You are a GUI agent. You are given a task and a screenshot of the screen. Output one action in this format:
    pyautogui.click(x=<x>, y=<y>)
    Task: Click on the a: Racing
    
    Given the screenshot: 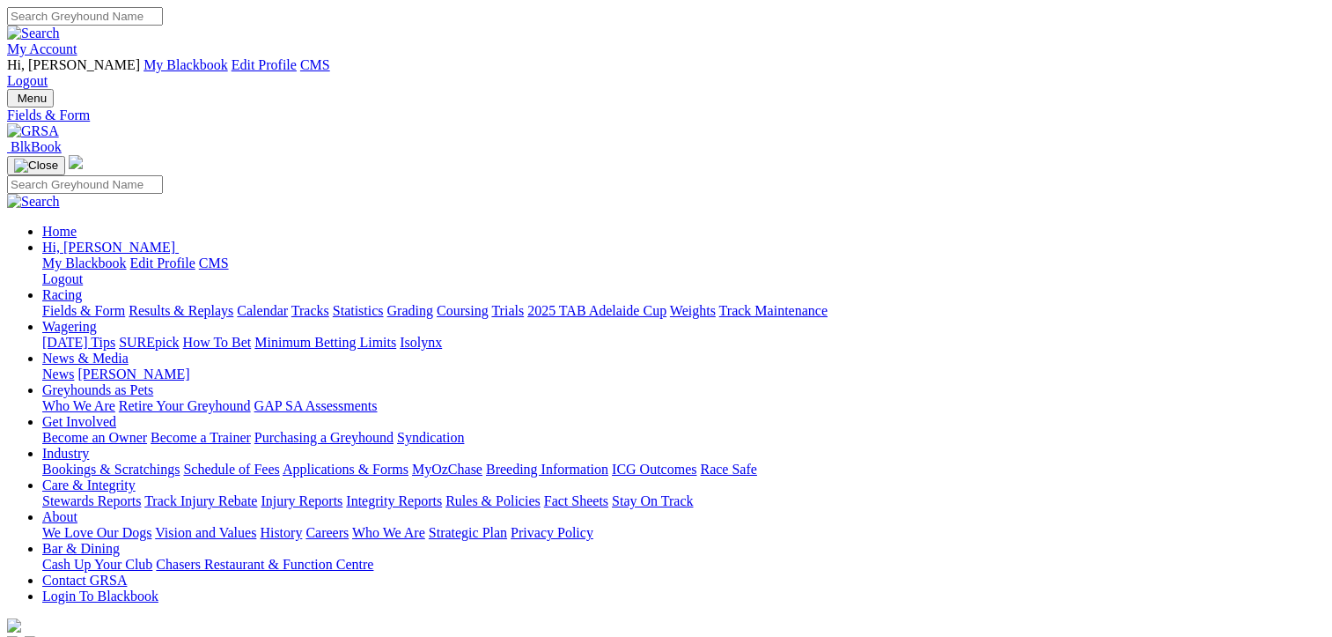 What is the action you would take?
    pyautogui.click(x=62, y=294)
    